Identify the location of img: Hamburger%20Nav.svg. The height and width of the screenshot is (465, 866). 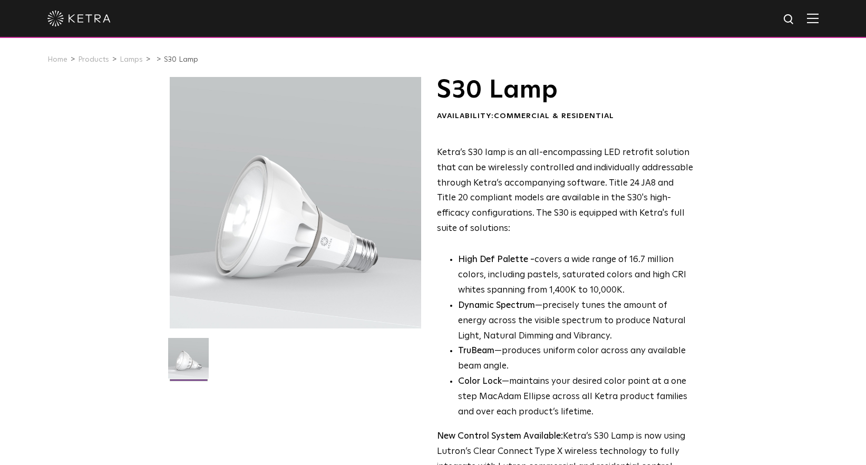
(812, 18).